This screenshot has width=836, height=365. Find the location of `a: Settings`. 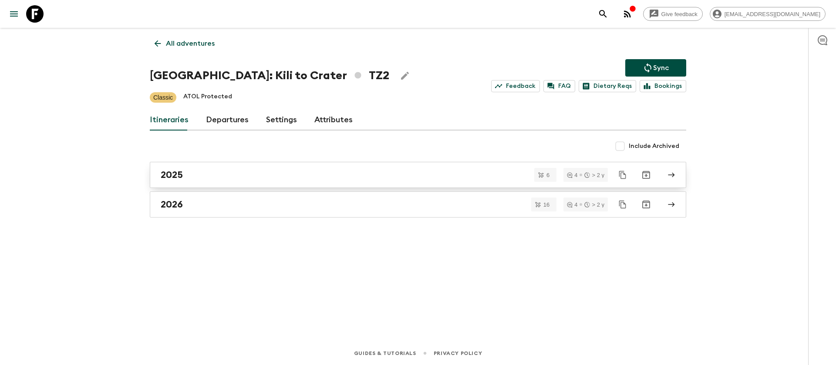

a: Settings is located at coordinates (281, 120).